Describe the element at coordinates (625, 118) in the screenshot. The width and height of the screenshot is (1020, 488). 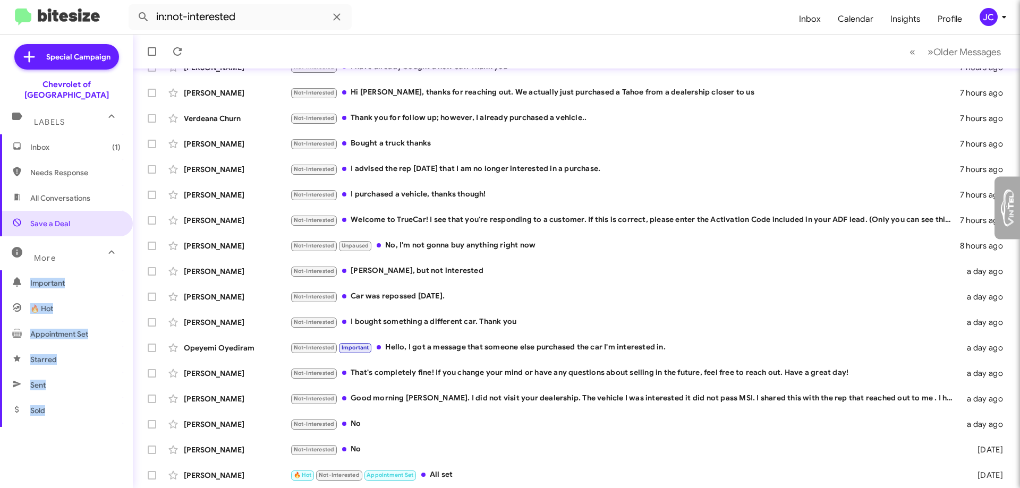
I see `div: Thank you for follow up; however, I already purchased a vehicle..` at that location.